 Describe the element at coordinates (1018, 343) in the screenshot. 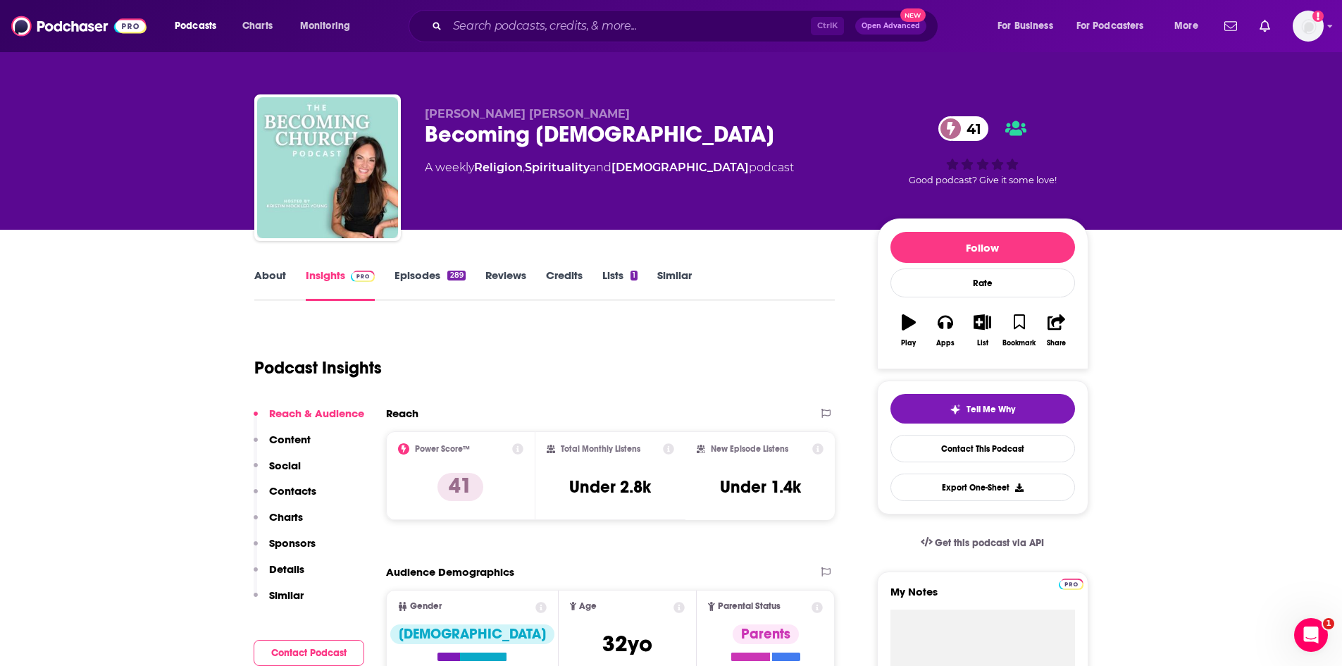

I see `div: Bookmark` at that location.